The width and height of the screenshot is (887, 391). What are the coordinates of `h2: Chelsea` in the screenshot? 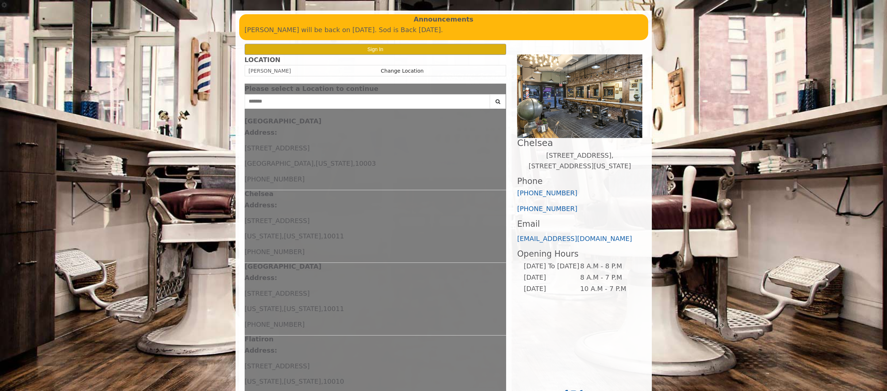 It's located at (579, 143).